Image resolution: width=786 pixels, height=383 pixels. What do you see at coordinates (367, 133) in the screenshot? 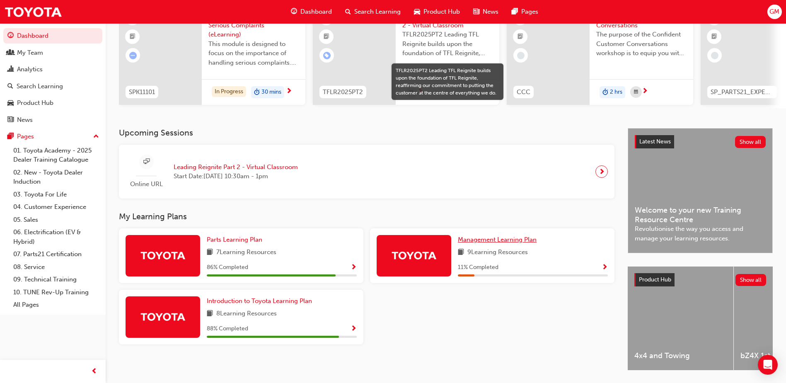
I see `h3: Upcoming Sessions` at bounding box center [367, 133].